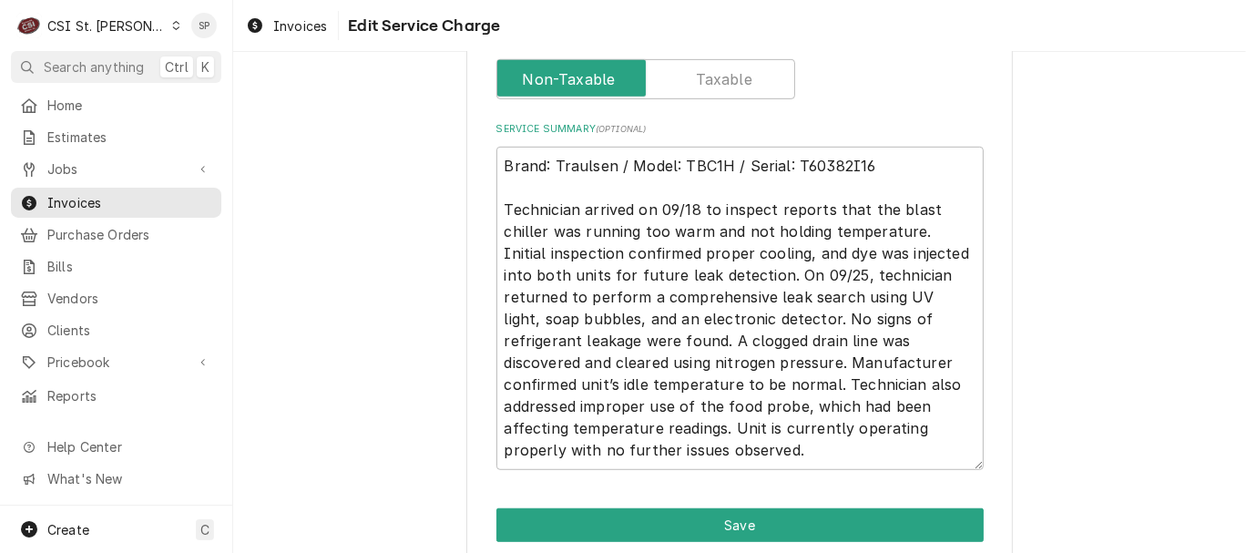 This screenshot has height=553, width=1246. What do you see at coordinates (116, 67) in the screenshot?
I see `button: Search anythingCtrlK` at bounding box center [116, 67].